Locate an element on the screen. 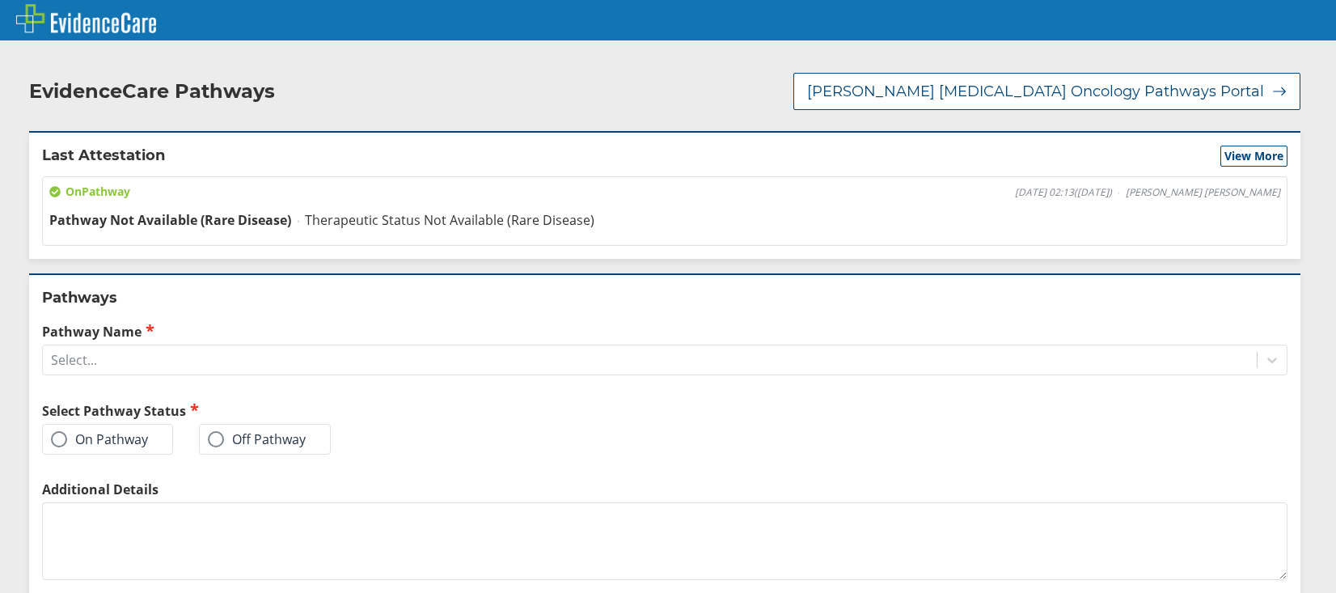  label: Pathway Name is located at coordinates (665, 331).